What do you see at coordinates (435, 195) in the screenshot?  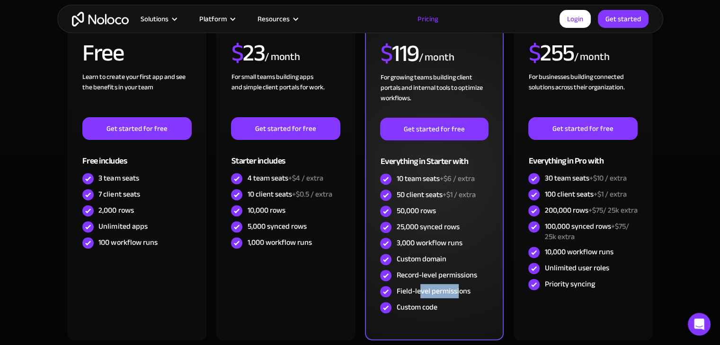 I see `div: 50 client seats` at bounding box center [435, 195].